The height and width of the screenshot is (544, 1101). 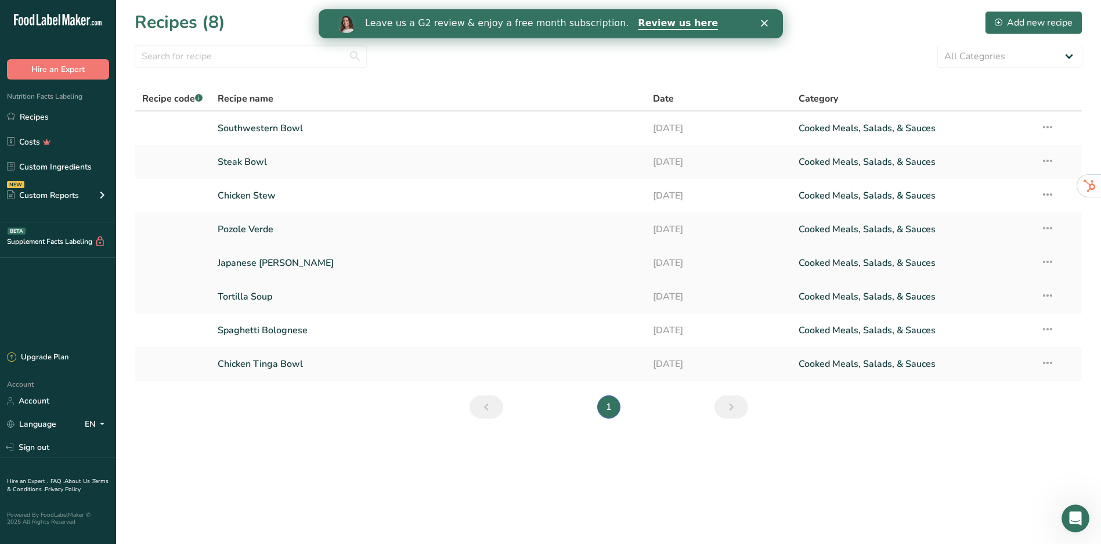 I want to click on img: Profile image for Reem, so click(x=28, y=15).